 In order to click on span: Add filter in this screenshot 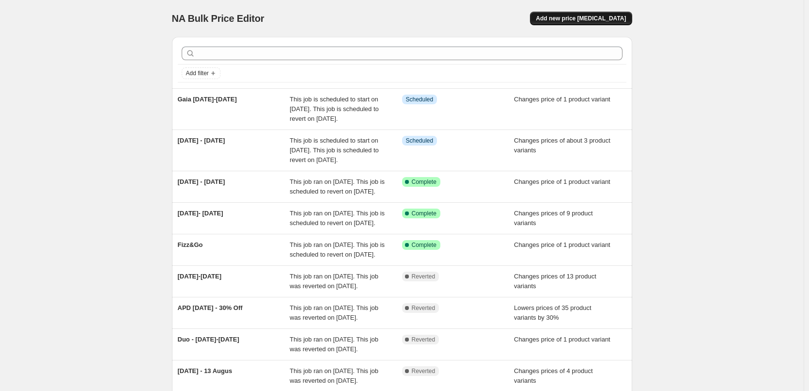, I will do `click(197, 73)`.